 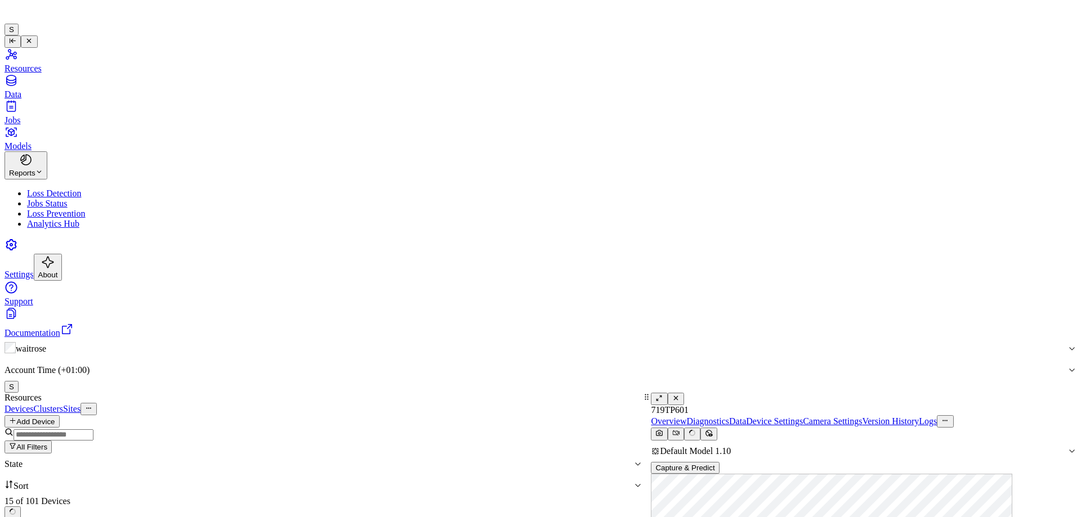 What do you see at coordinates (890, 421) in the screenshot?
I see `a: Version History` at bounding box center [890, 421].